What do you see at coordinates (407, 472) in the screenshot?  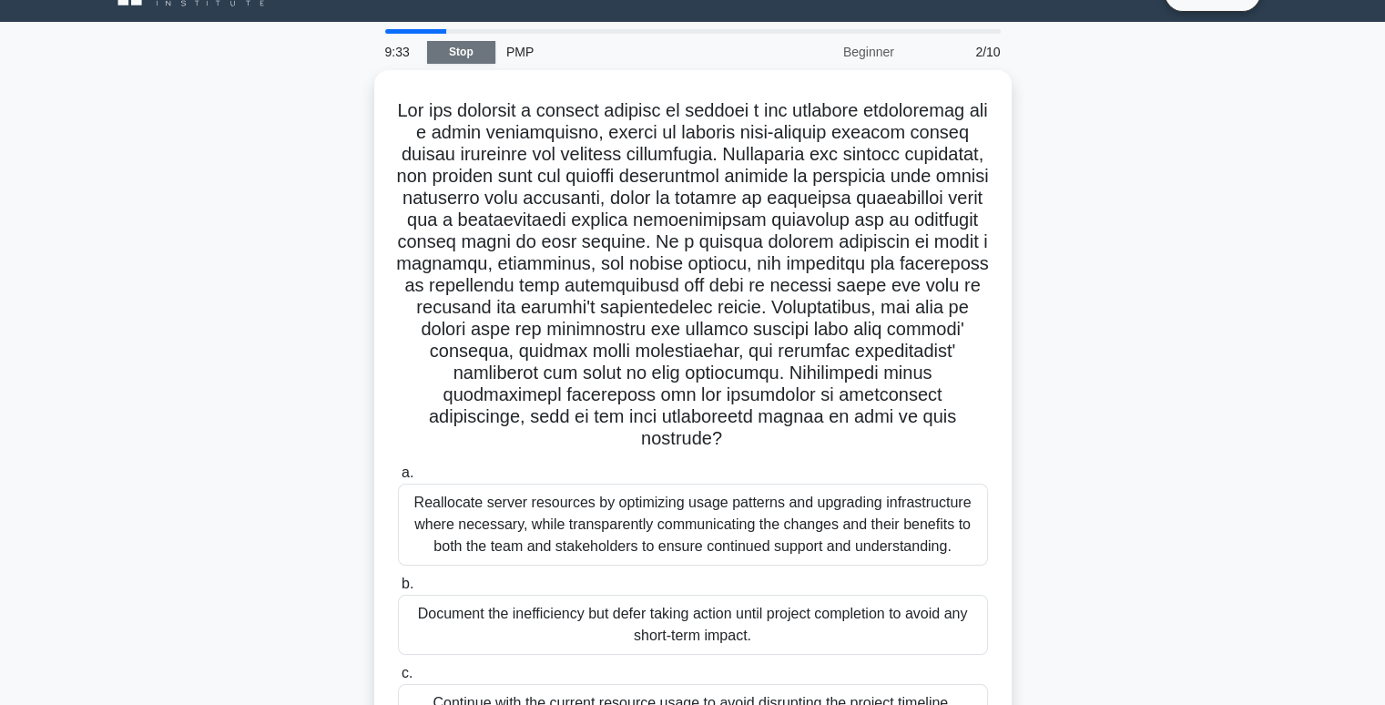 I see `span: a.` at bounding box center [407, 472].